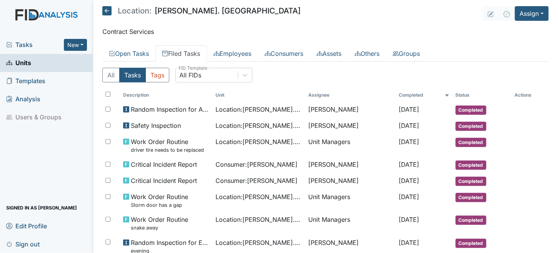 The image size is (558, 253). Describe the element at coordinates (367, 53) in the screenshot. I see `a: Others` at that location.